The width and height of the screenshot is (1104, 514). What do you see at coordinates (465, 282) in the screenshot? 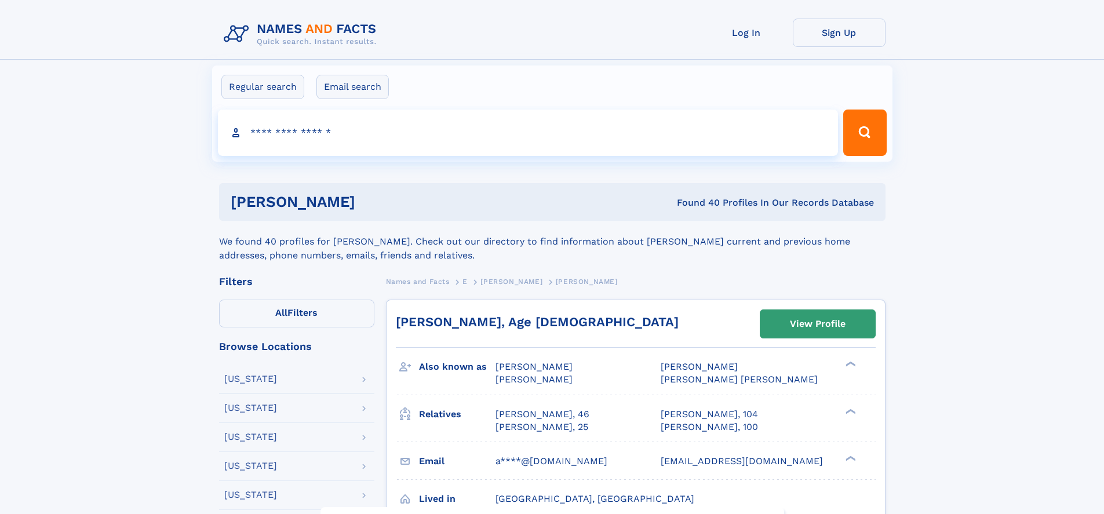
I see `span: E` at bounding box center [465, 282].